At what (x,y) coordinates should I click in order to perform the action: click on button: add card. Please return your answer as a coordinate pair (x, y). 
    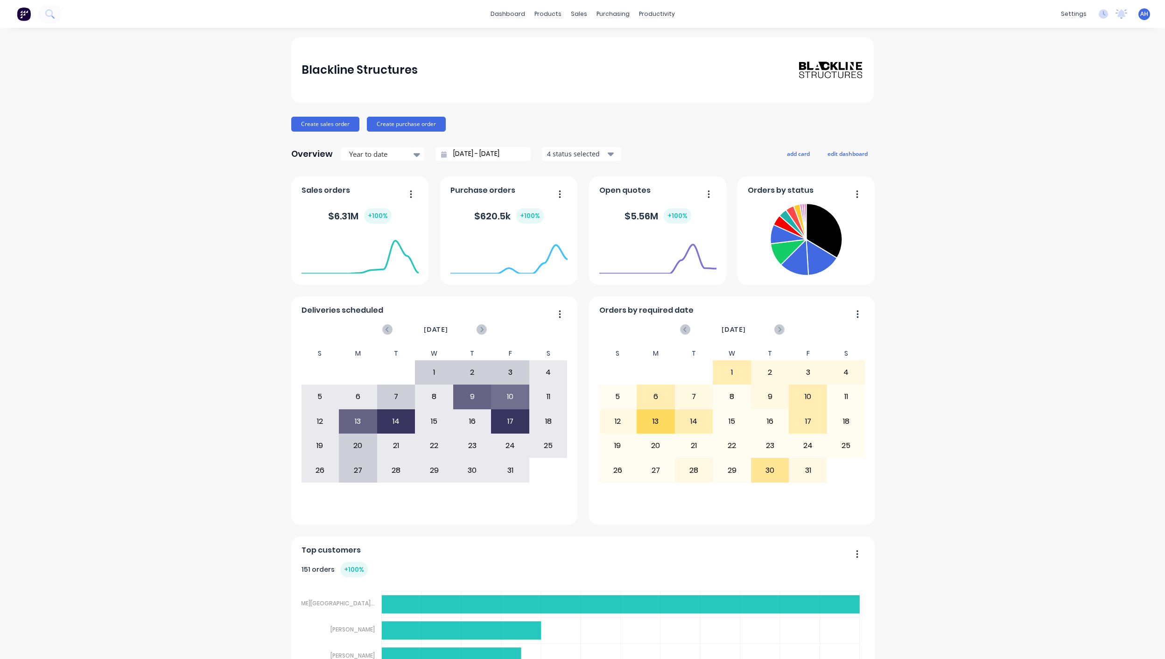
    Looking at the image, I should click on (798, 154).